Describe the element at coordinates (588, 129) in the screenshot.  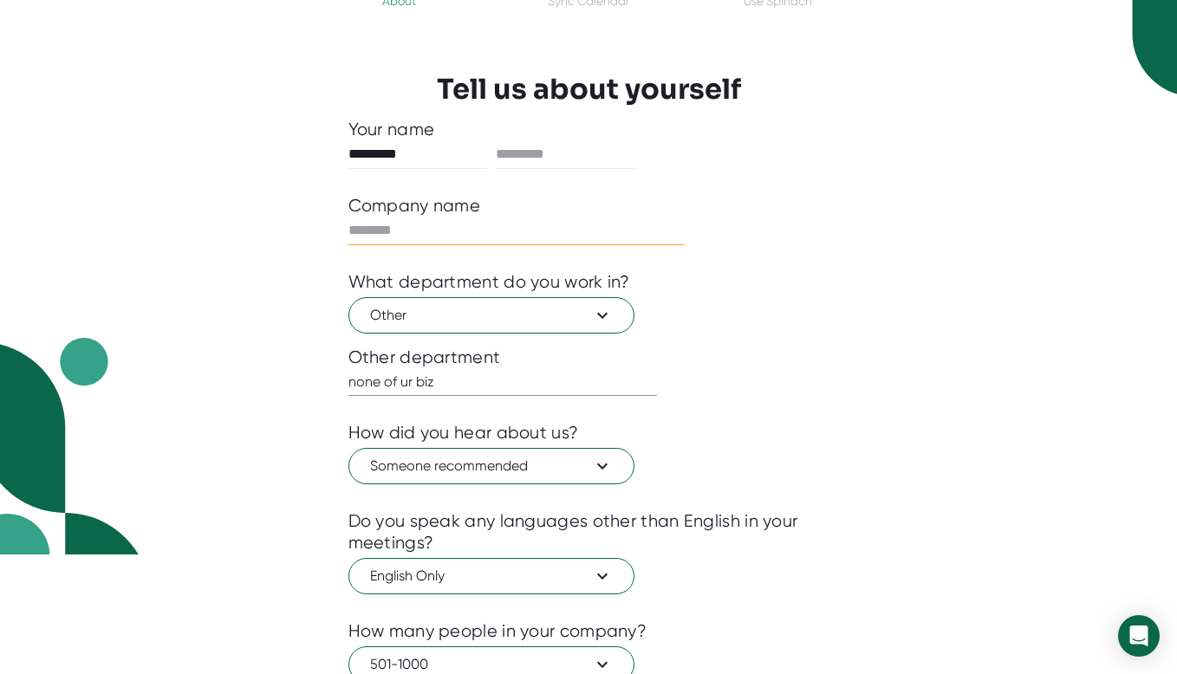
I see `div: Your name` at that location.